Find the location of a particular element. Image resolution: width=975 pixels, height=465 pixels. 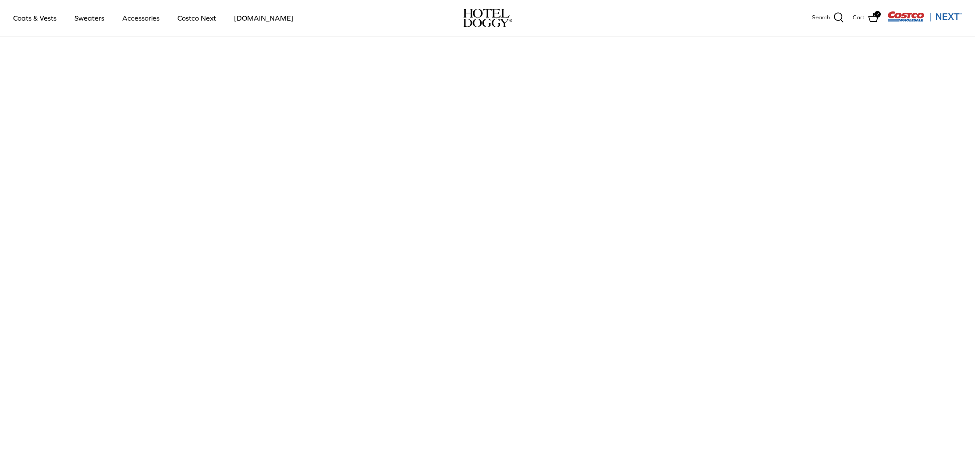

a: Visit Costco Next is located at coordinates (925, 20).